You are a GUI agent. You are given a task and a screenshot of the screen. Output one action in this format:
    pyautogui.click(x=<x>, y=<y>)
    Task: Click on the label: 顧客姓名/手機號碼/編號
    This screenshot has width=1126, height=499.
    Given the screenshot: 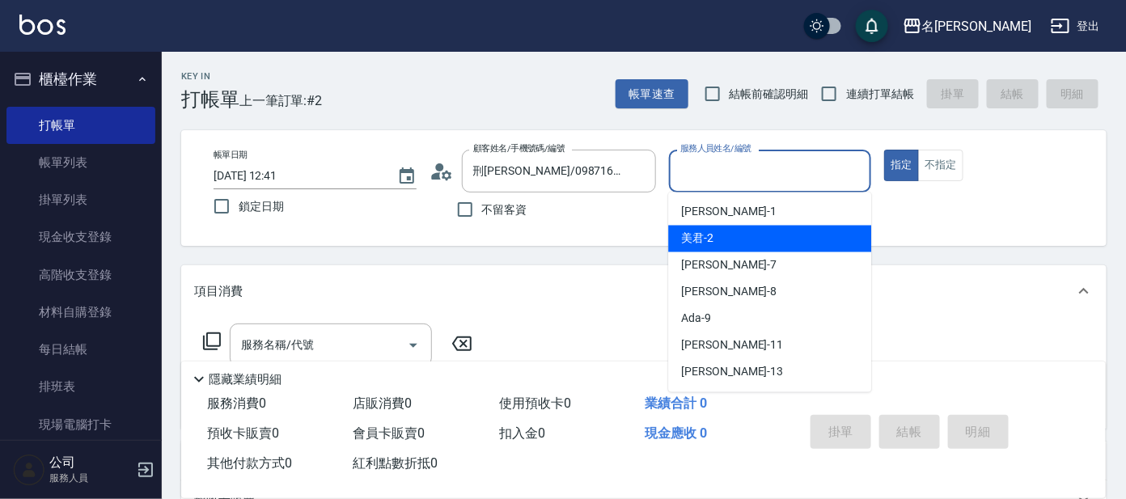 What is the action you would take?
    pyautogui.click(x=519, y=148)
    